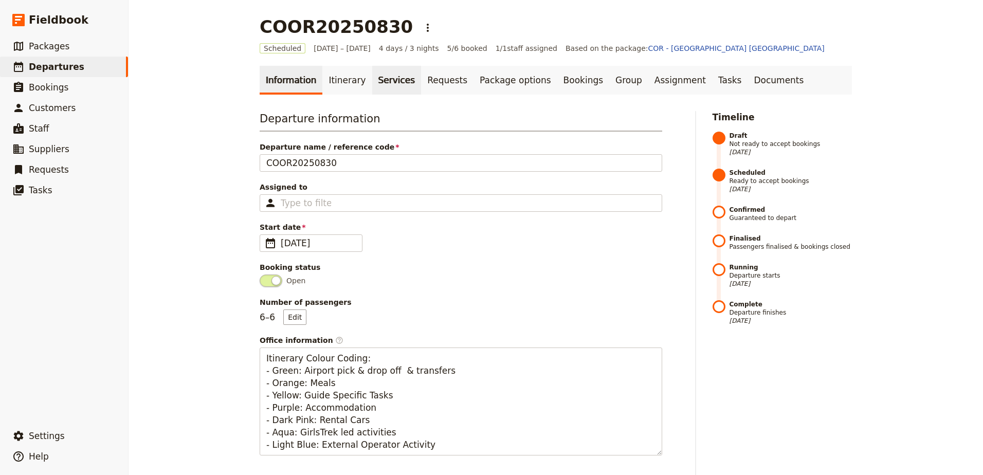 The image size is (983, 475). I want to click on span: Number of passengers, so click(461, 302).